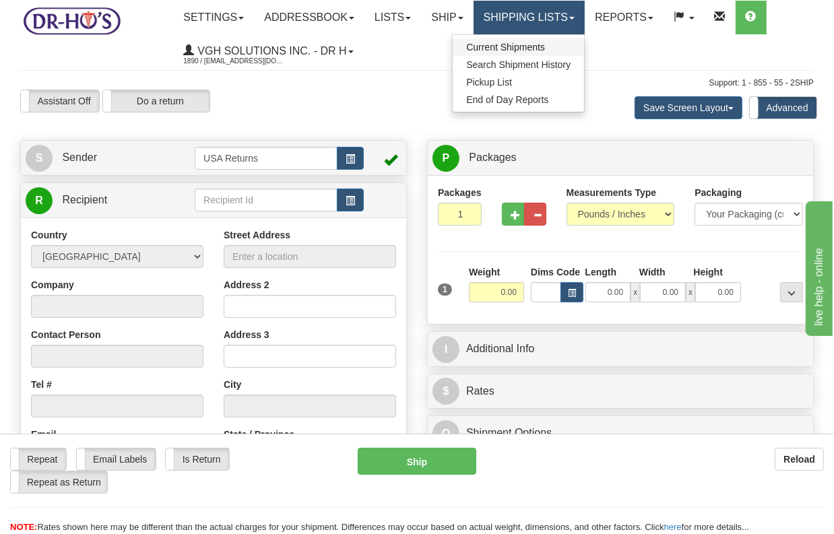 This screenshot has height=534, width=834. Describe the element at coordinates (417, 461) in the screenshot. I see `button: Ship` at that location.